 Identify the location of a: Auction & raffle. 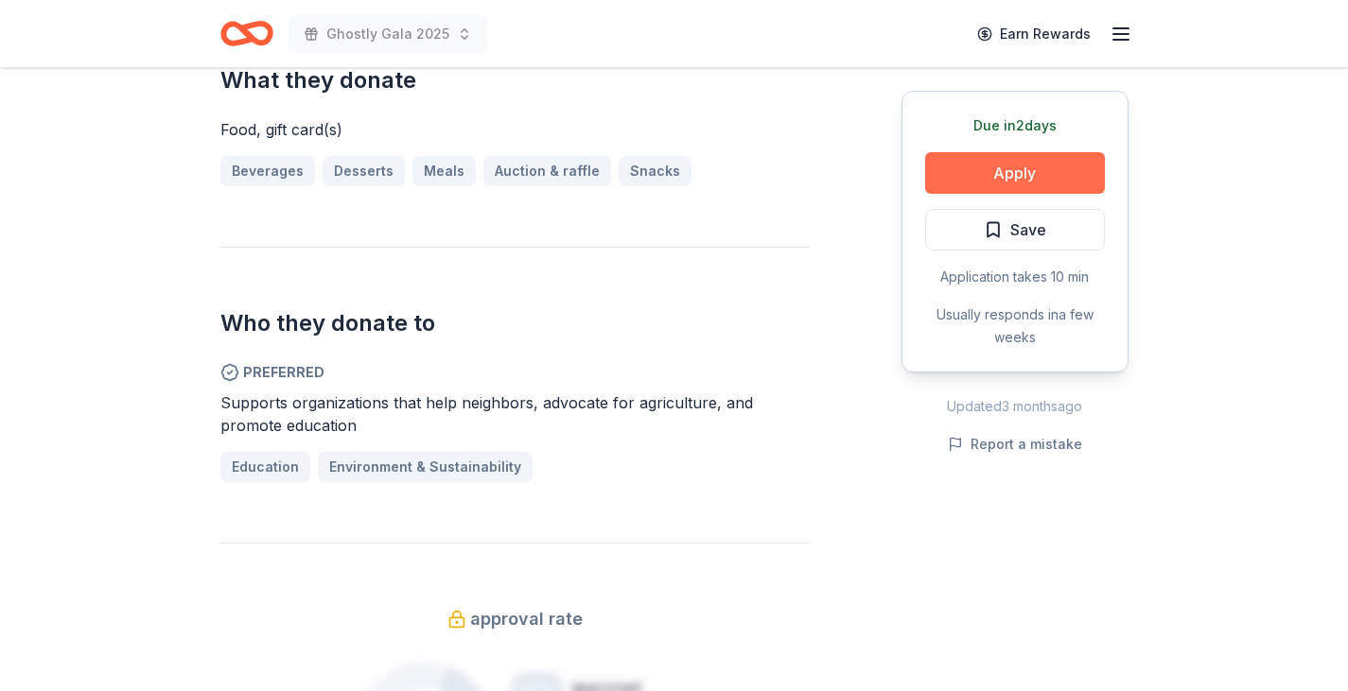
(547, 171).